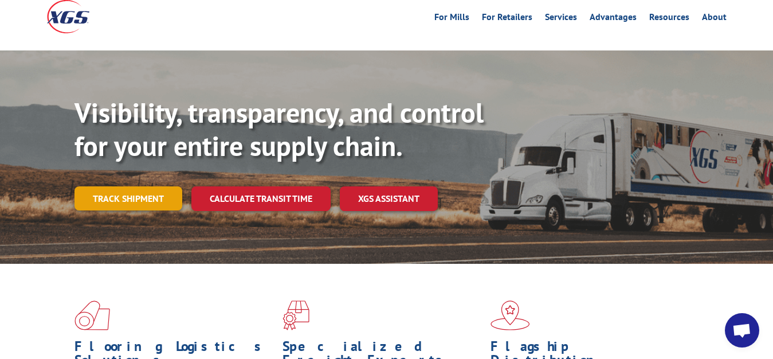 The width and height of the screenshot is (773, 359). What do you see at coordinates (388, 198) in the screenshot?
I see `a: XGS ASSISTANT` at bounding box center [388, 198].